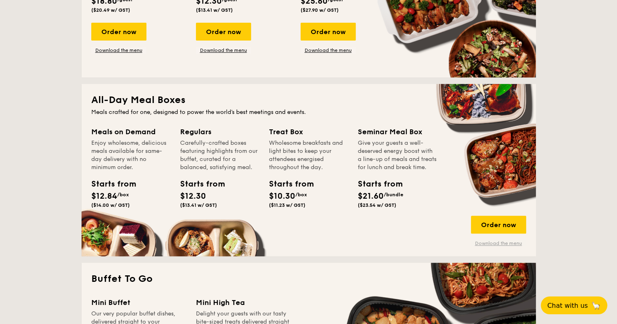  What do you see at coordinates (219, 155) in the screenshot?
I see `div: Carefully-crafted boxes featuring highlights from our buffet, curated for a balanced, satisfying ...` at bounding box center [219, 155].